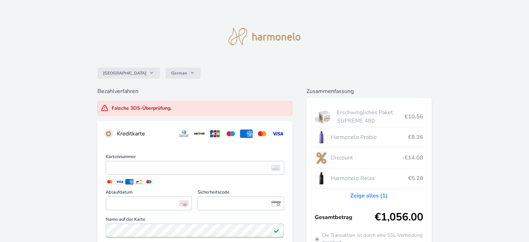  I want to click on img: discount-lo.png, so click(322, 158).